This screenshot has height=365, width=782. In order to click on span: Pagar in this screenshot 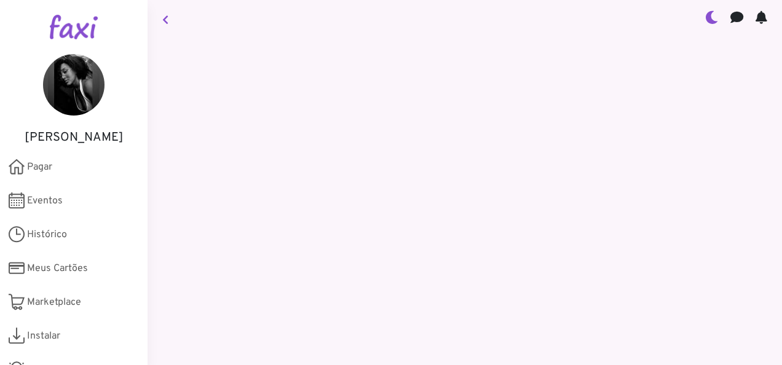, I will do `click(39, 167)`.